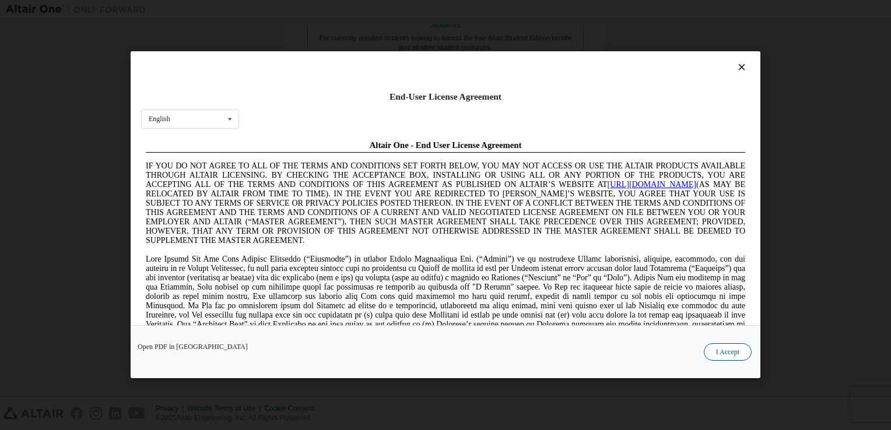 This screenshot has width=891, height=430. Describe the element at coordinates (304, 160) in the screenshot. I see `span: Lore Ipsumd Sit Ame Cons Adipisc Elitseddo (“Eiusmodte”) in utlabor Etdolo Magnaaliqua Eni. (“Adm...` at that location.